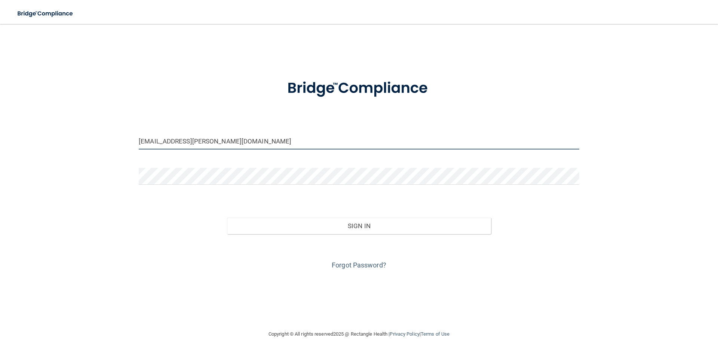  I want to click on button: Sign In, so click(359, 226).